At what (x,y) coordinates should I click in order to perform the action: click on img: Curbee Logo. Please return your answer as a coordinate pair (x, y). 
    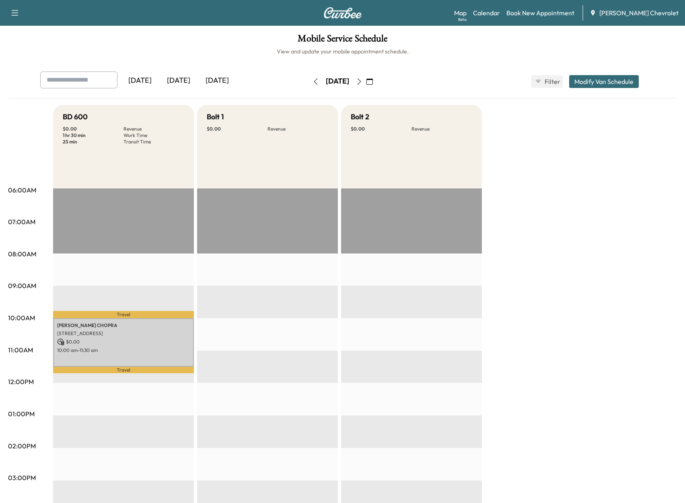
    Looking at the image, I should click on (343, 13).